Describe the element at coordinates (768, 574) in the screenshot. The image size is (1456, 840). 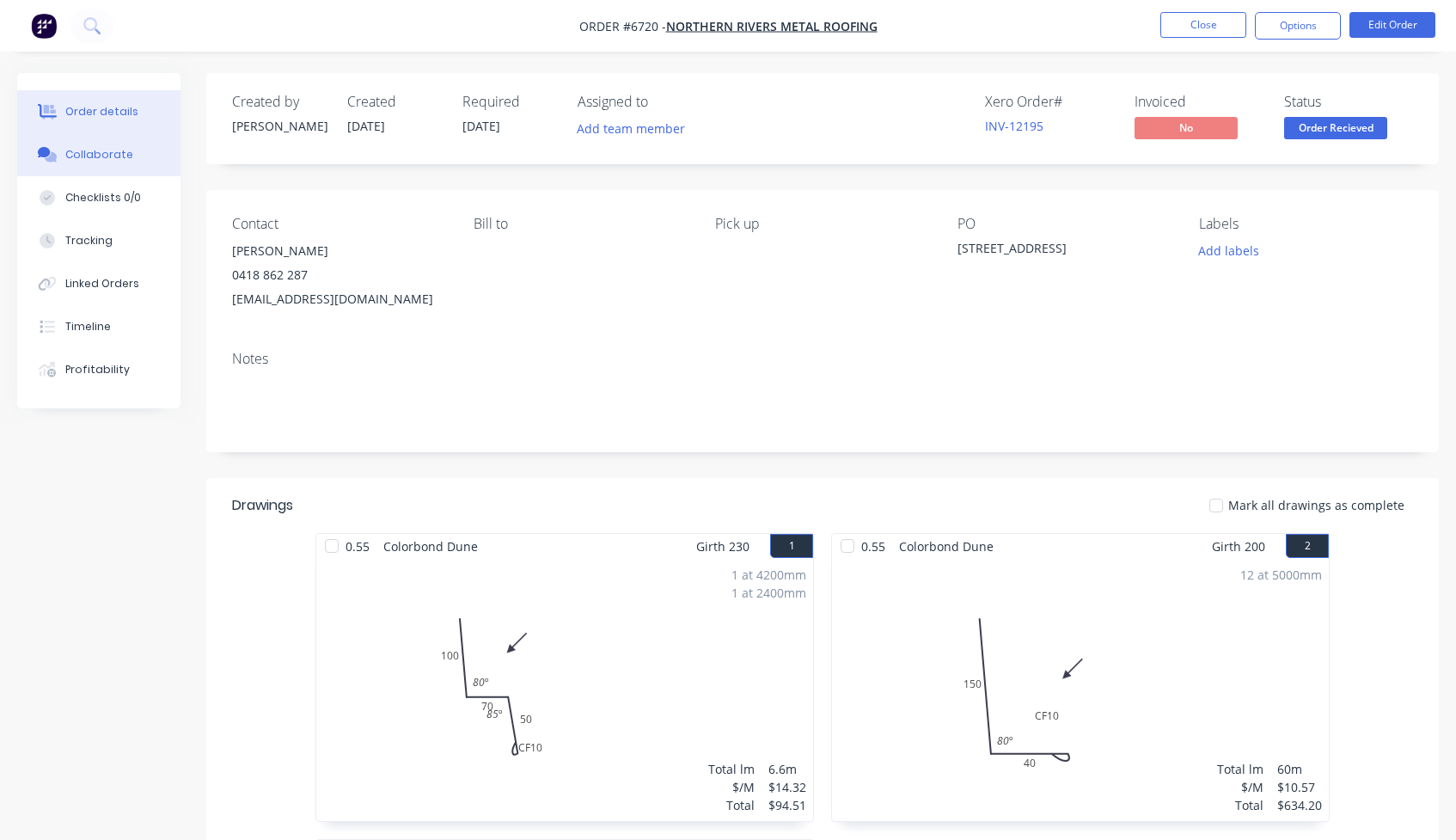
I see `div: 1 at 4200mm` at that location.